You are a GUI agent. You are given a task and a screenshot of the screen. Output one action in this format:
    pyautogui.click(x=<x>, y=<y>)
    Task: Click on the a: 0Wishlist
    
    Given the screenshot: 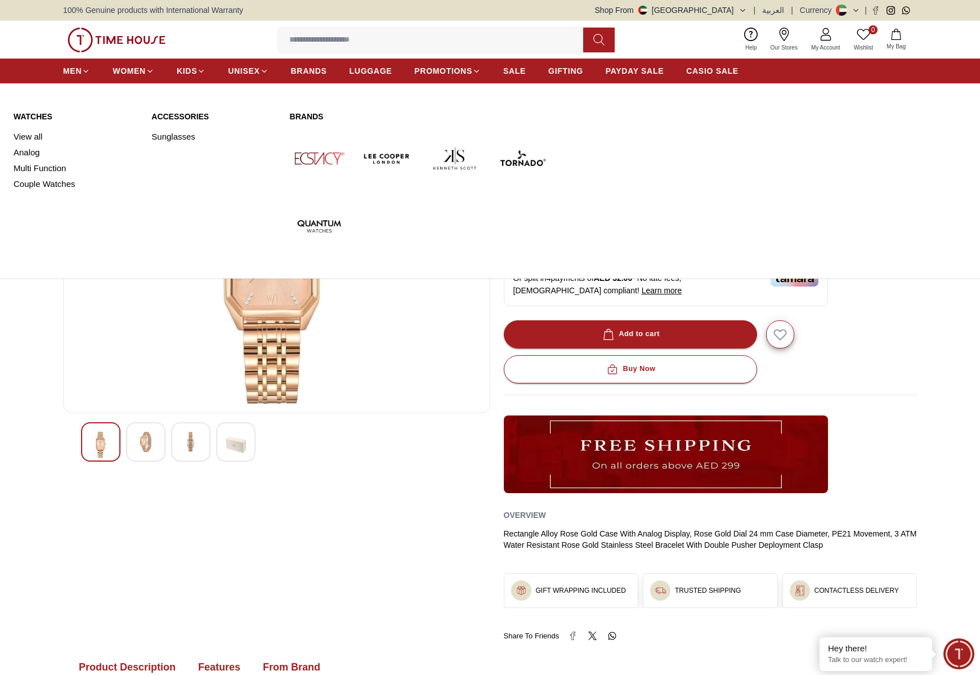 What is the action you would take?
    pyautogui.click(x=864, y=39)
    